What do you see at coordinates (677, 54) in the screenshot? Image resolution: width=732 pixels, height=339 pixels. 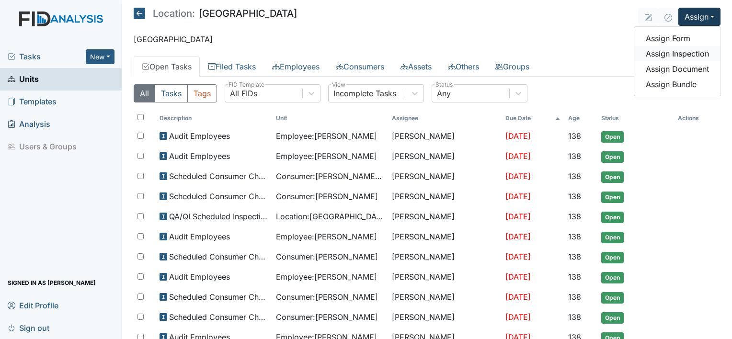 I see `a: Assign Inspection` at bounding box center [677, 54].